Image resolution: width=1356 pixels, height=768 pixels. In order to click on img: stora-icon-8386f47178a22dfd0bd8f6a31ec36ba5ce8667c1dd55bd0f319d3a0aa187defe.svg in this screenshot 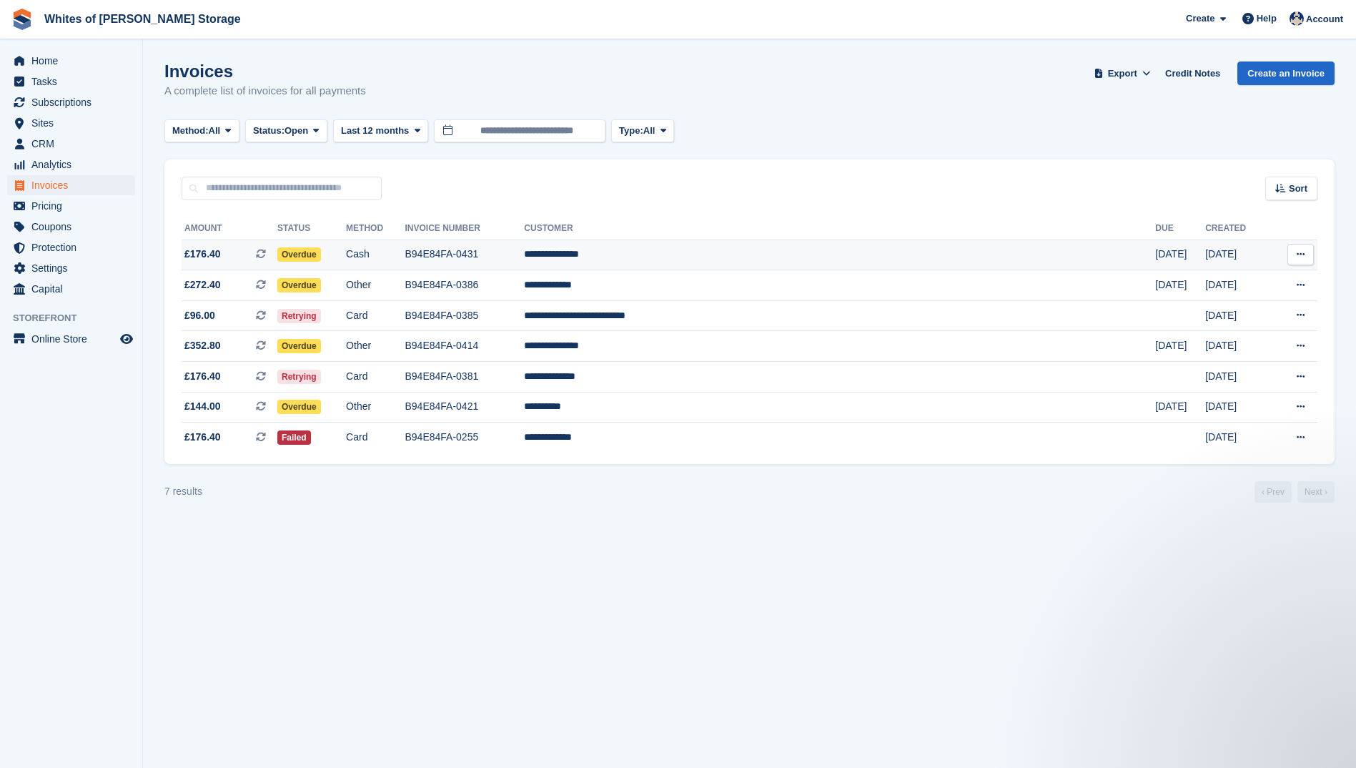, I will do `click(22, 19)`.